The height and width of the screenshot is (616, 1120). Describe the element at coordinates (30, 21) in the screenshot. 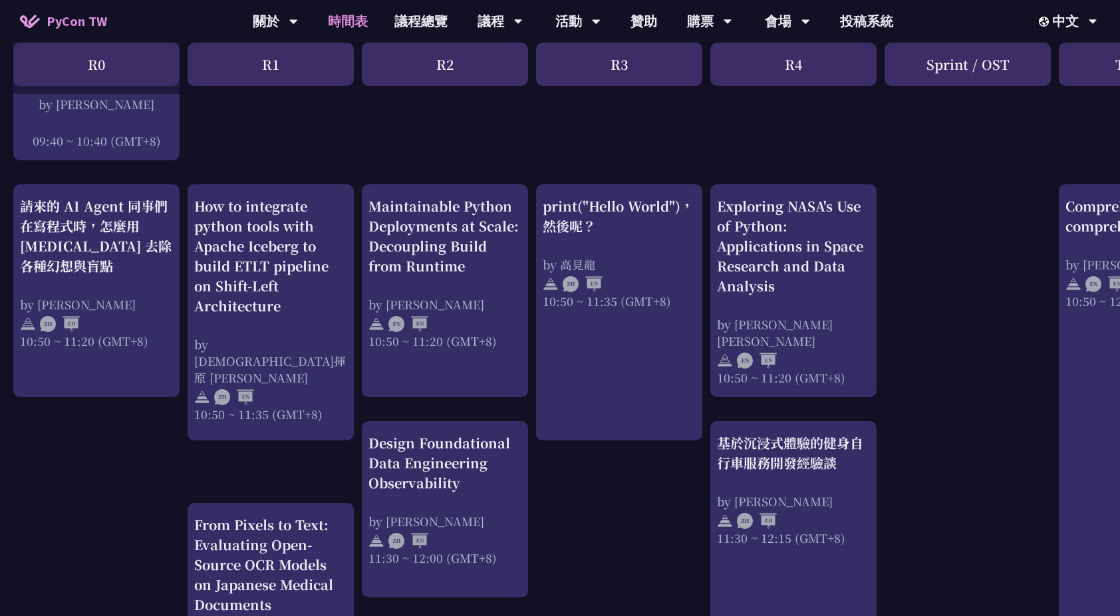

I see `img: Home icon of PyCon TW 2025` at that location.